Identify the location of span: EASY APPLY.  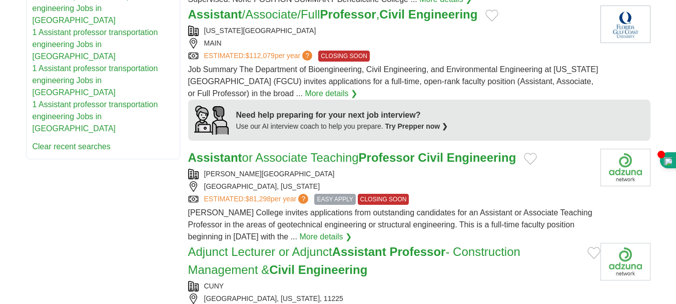
(335, 199).